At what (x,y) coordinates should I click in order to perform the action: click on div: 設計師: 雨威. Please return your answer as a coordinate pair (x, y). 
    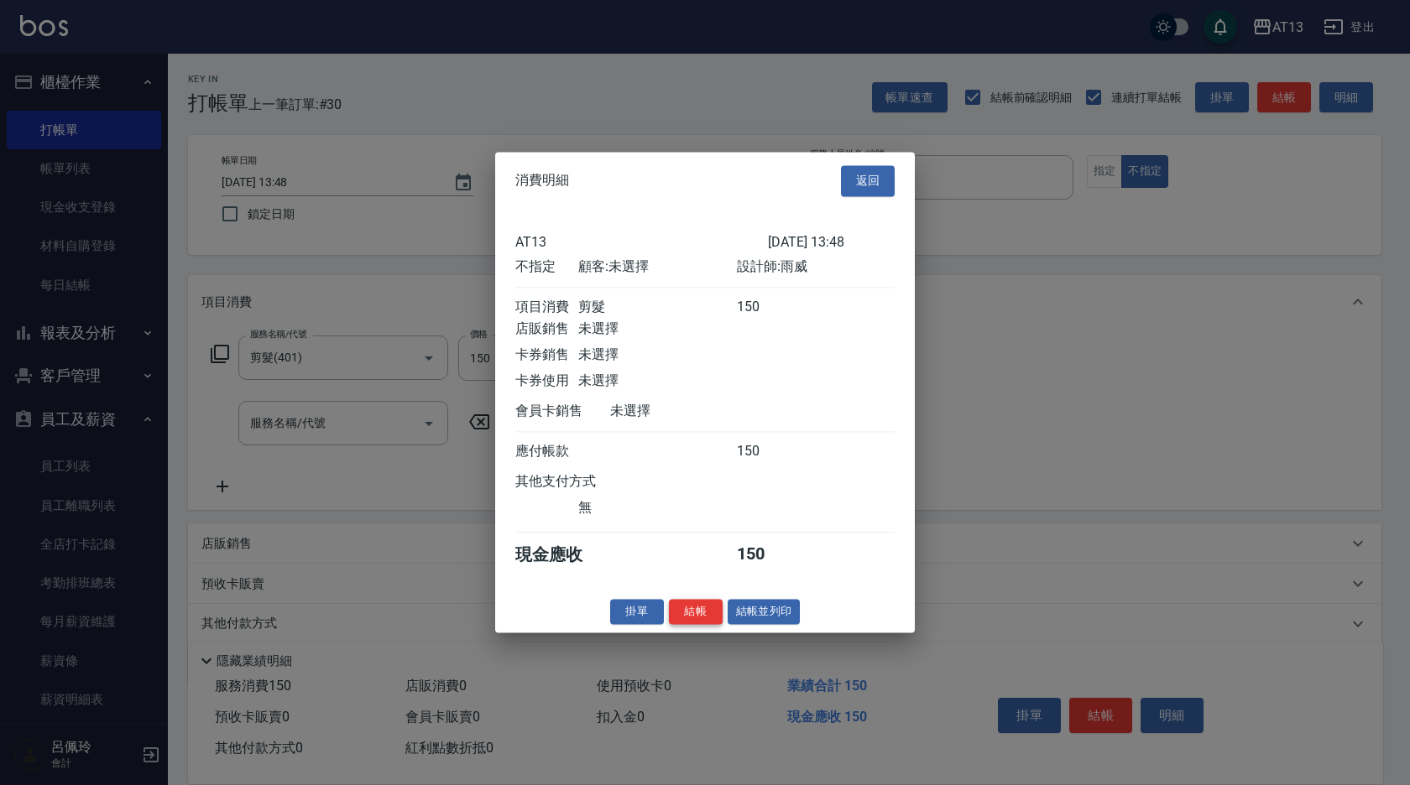
    Looking at the image, I should click on (816, 267).